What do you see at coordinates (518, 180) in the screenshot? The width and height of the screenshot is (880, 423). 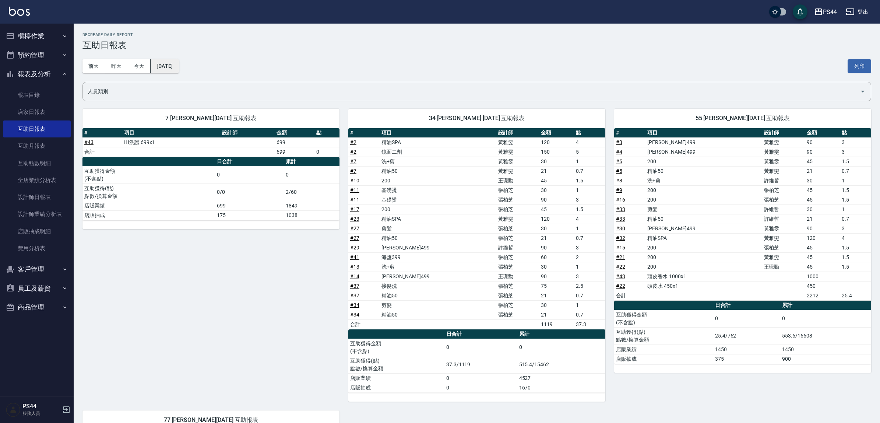 I see `td: 王璟勳` at bounding box center [518, 180].